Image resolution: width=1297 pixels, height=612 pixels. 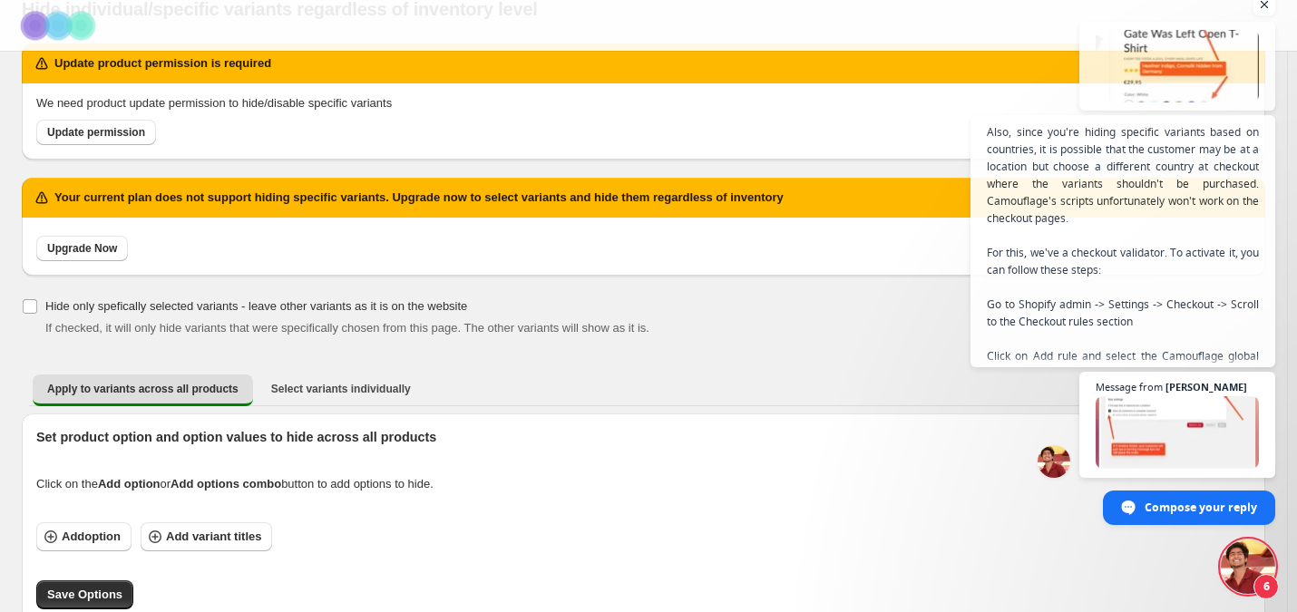 What do you see at coordinates (96, 132) in the screenshot?
I see `a: Update permission` at bounding box center [96, 132].